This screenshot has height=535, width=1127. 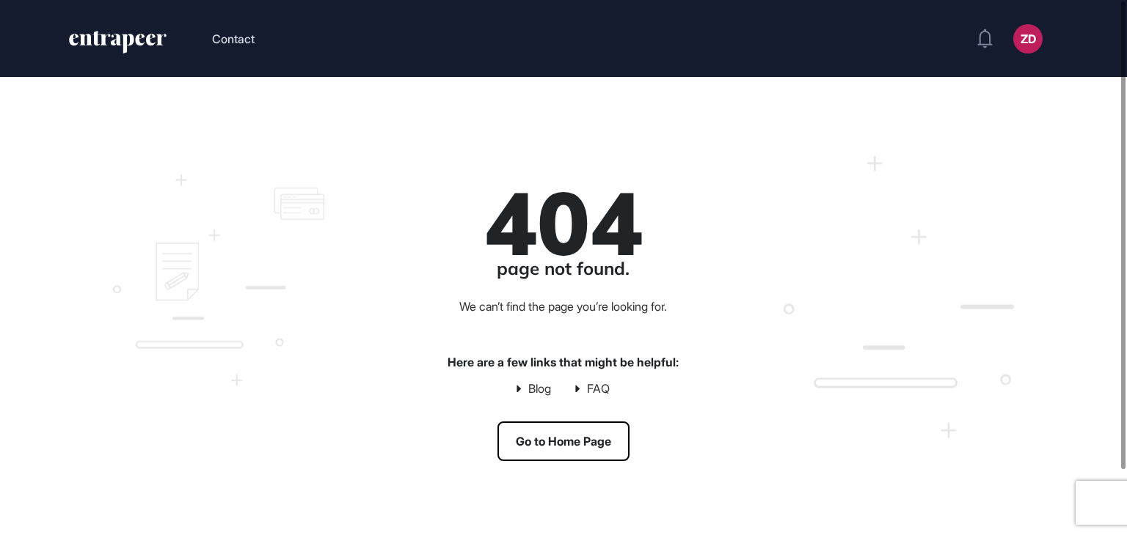 What do you see at coordinates (598, 389) in the screenshot?
I see `a: FAQ` at bounding box center [598, 389].